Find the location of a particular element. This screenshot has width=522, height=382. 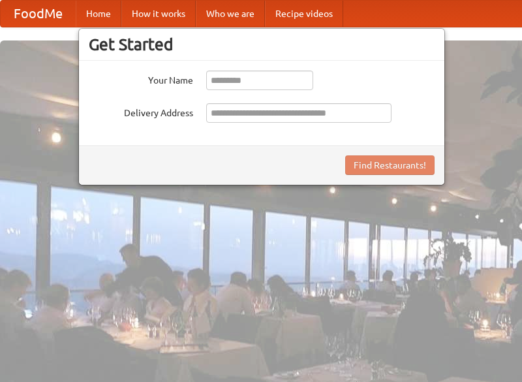

a: Who we are is located at coordinates (230, 14).